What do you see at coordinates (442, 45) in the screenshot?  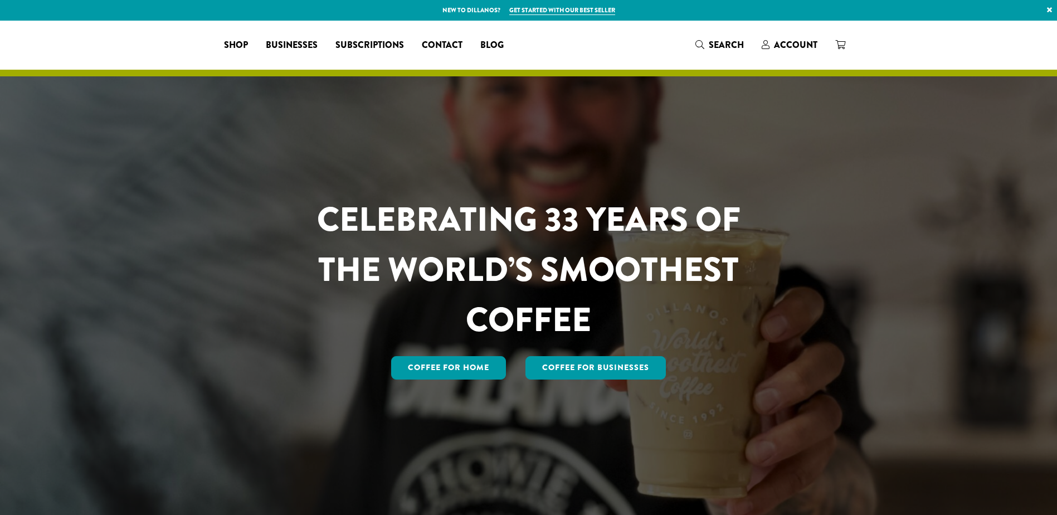 I see `span: Contact` at bounding box center [442, 45].